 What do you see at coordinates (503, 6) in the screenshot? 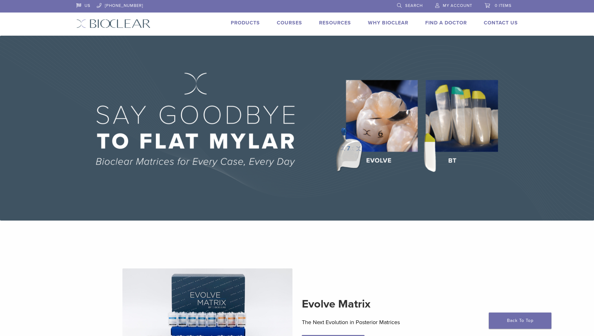
I see `span: 0 items` at bounding box center [503, 6].